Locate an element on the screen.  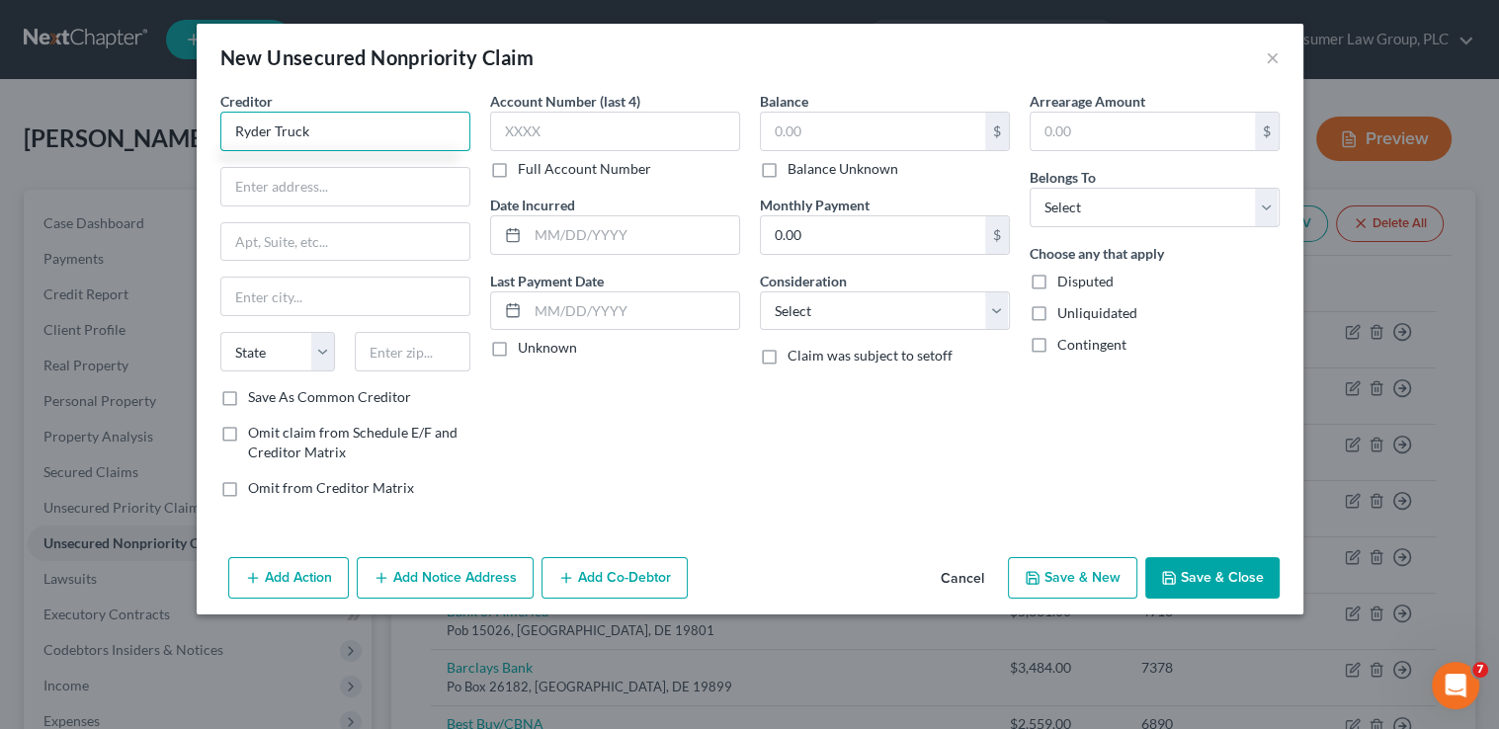
input: Enter city... is located at coordinates (345, 296).